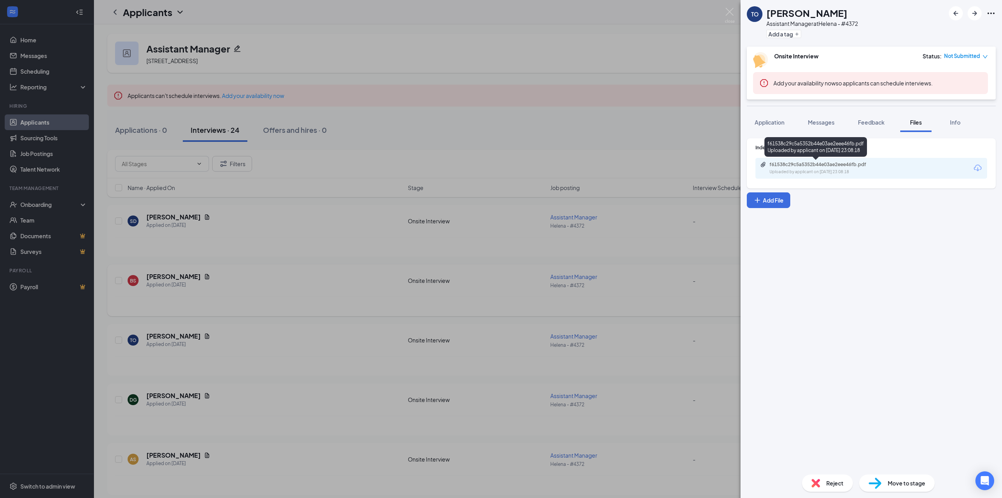 Image resolution: width=1002 pixels, height=498 pixels. I want to click on svg: Paperclip, so click(763, 164).